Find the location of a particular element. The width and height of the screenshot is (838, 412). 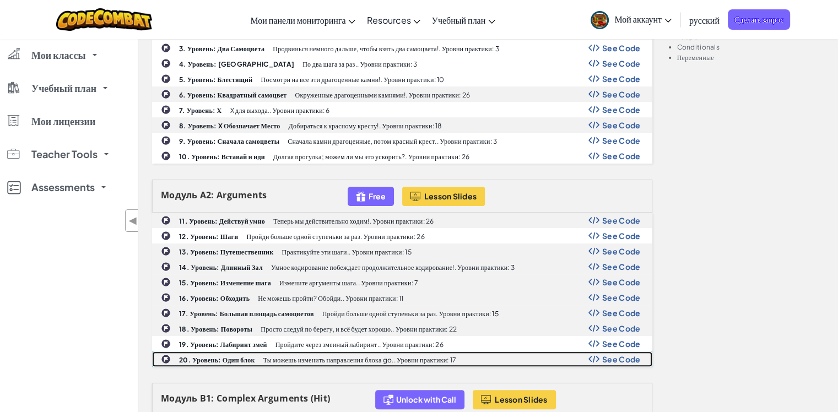

p: Не можешь пройти? Обойди.. Уровни практики: 11 is located at coordinates (331, 298).